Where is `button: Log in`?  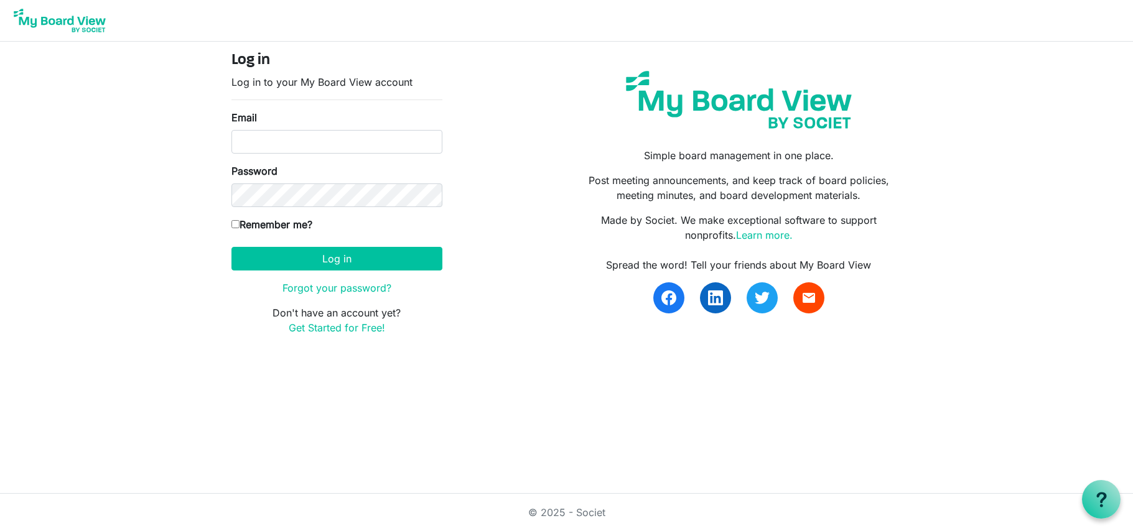
button: Log in is located at coordinates (336, 259).